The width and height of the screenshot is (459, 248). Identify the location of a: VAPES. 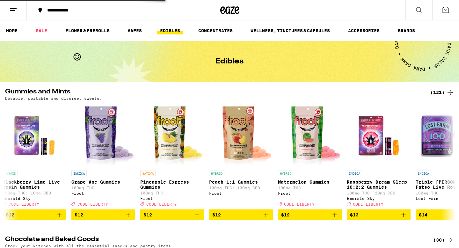
(134, 31).